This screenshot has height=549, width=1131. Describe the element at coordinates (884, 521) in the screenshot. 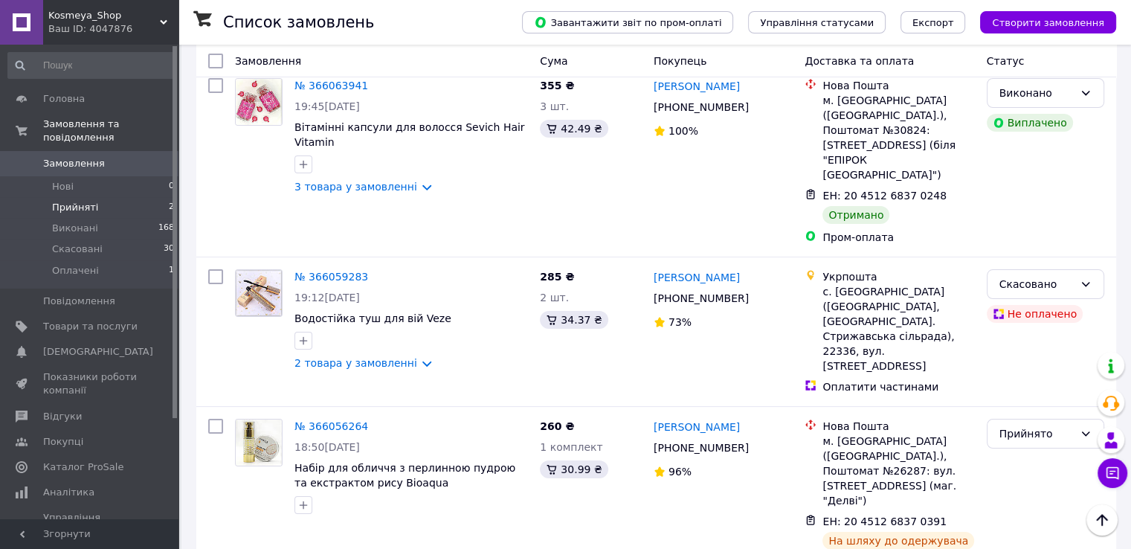

I see `span: ЕН: 20 4512 6837 0391` at that location.